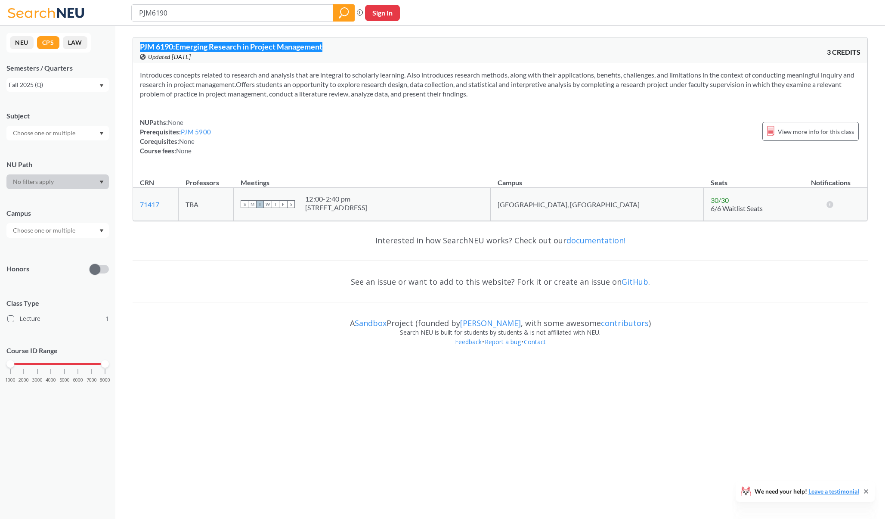 The image size is (885, 519). Describe the element at coordinates (147, 183) in the screenshot. I see `div: CRN` at that location.